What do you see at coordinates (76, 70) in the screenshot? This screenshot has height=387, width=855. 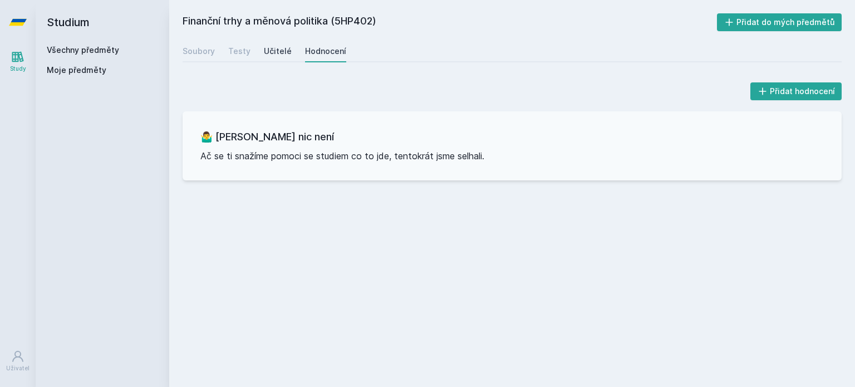 I see `span: Moje předměty` at bounding box center [76, 70].